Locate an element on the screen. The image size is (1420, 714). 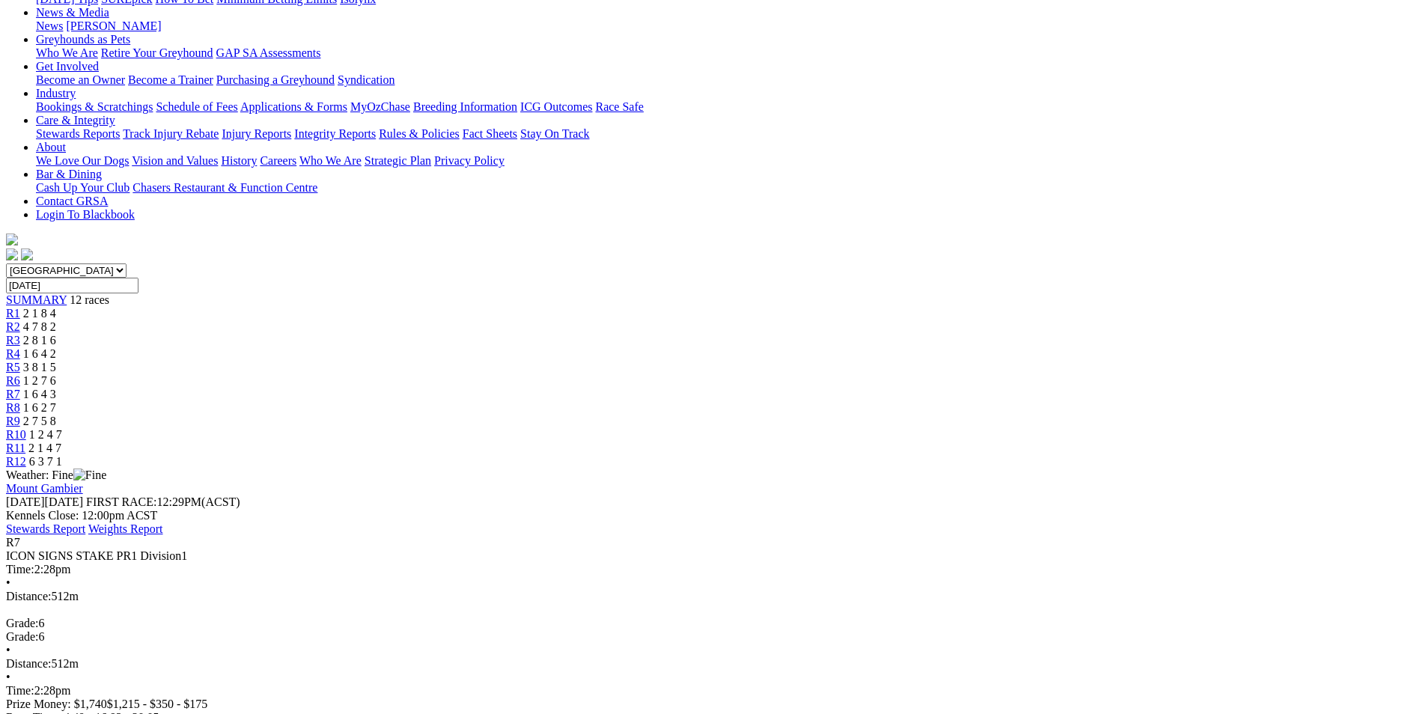
a: History is located at coordinates (239, 160).